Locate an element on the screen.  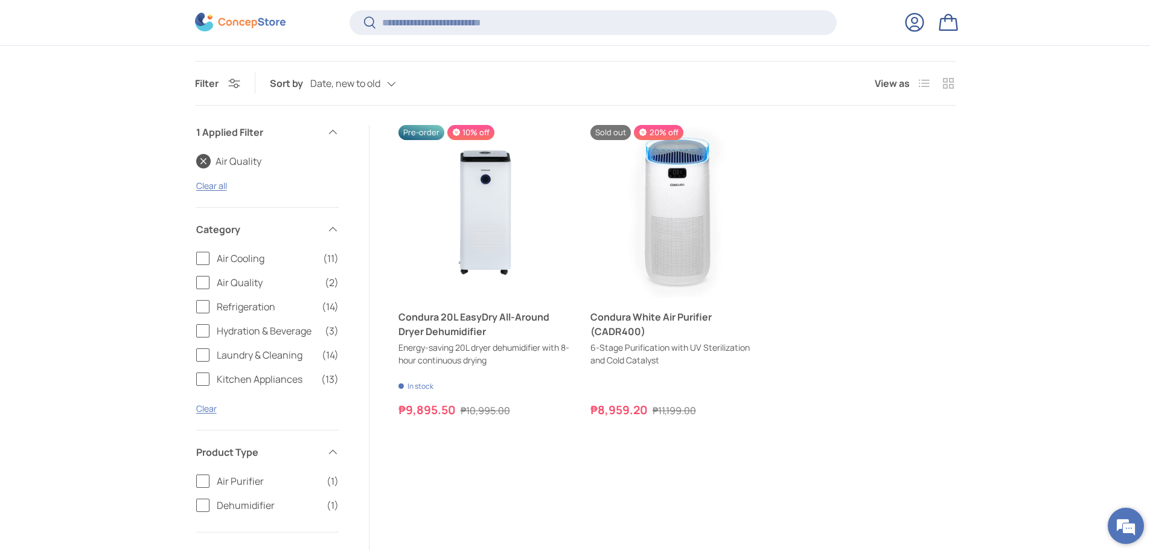
span: Hydration & Beverage is located at coordinates (267, 331).